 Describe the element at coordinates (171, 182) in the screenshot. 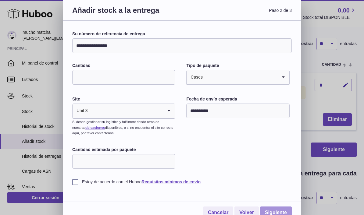

I see `a: Requisitos mínimos de envío` at that location.